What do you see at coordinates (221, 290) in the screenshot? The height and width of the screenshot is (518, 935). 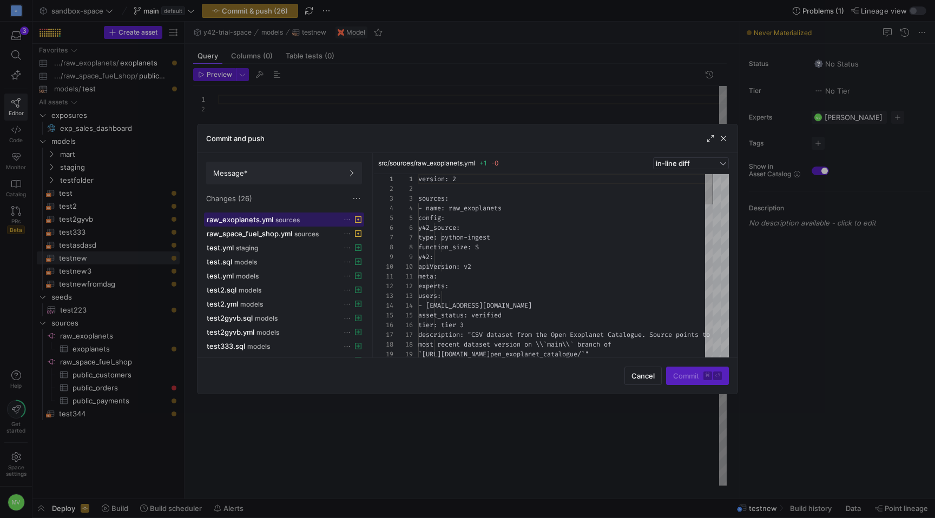 I see `span: test2.sql` at bounding box center [221, 290].